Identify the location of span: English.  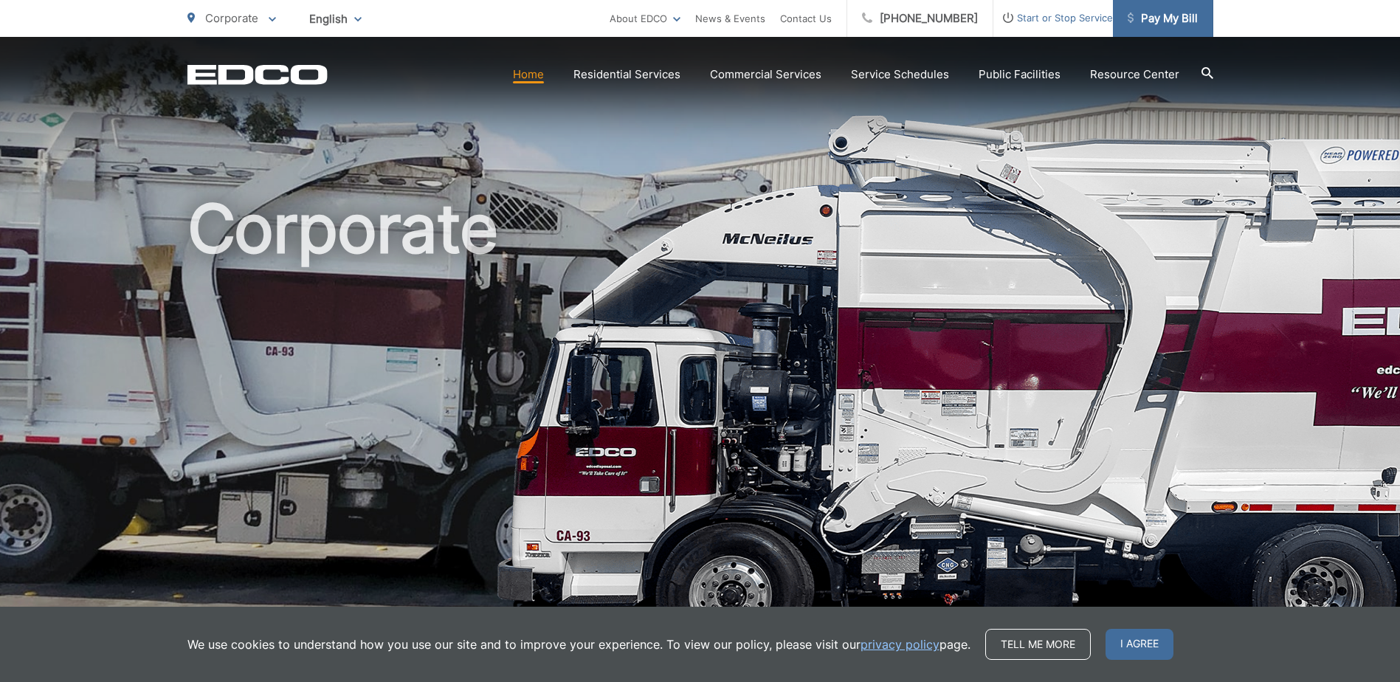
(335, 18).